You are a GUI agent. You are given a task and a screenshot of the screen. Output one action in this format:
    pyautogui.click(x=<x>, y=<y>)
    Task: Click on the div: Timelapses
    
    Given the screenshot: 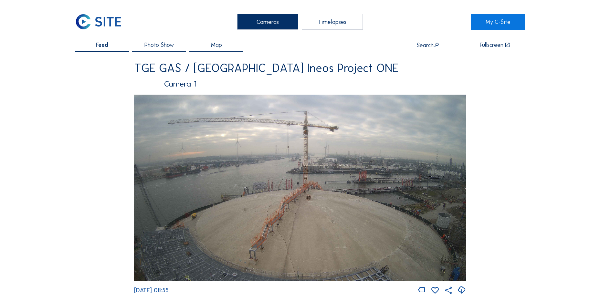 What is the action you would take?
    pyautogui.click(x=332, y=22)
    